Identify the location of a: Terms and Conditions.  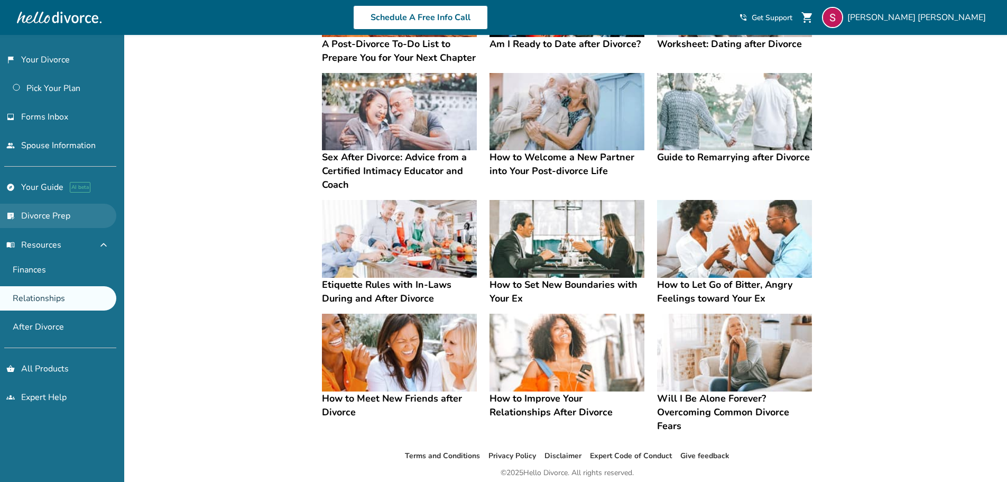
(443, 455).